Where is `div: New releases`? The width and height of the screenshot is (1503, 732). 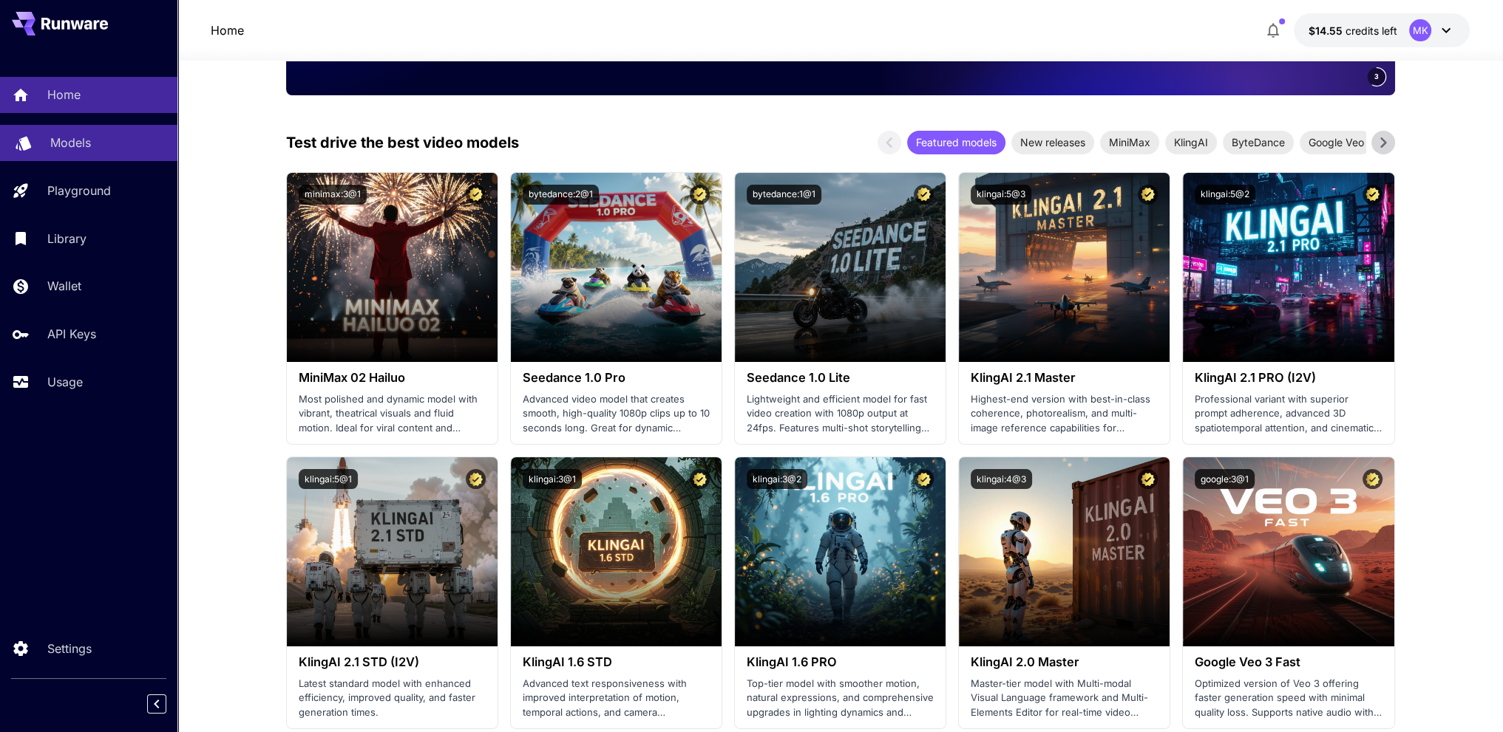
div: New releases is located at coordinates (1053, 143).